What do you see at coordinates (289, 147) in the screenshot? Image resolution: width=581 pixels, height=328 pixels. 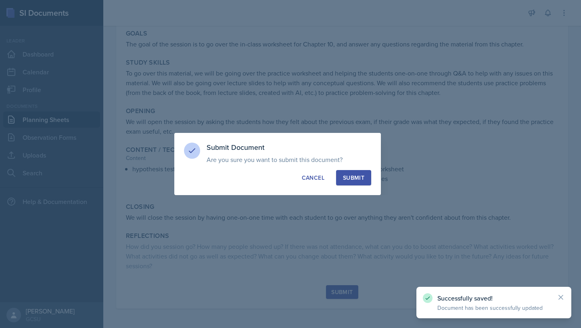 I see `h3: Submit Document` at bounding box center [289, 147].